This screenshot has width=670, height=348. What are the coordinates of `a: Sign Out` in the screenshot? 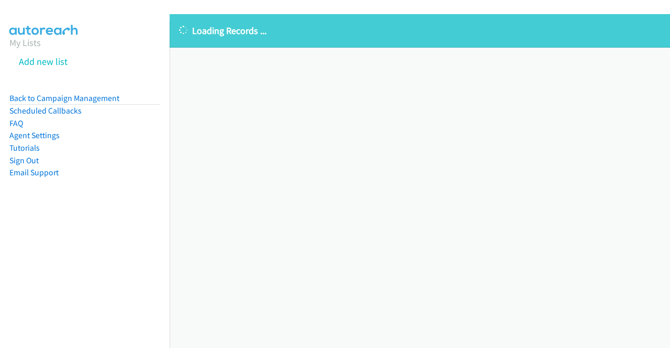 It's located at (24, 160).